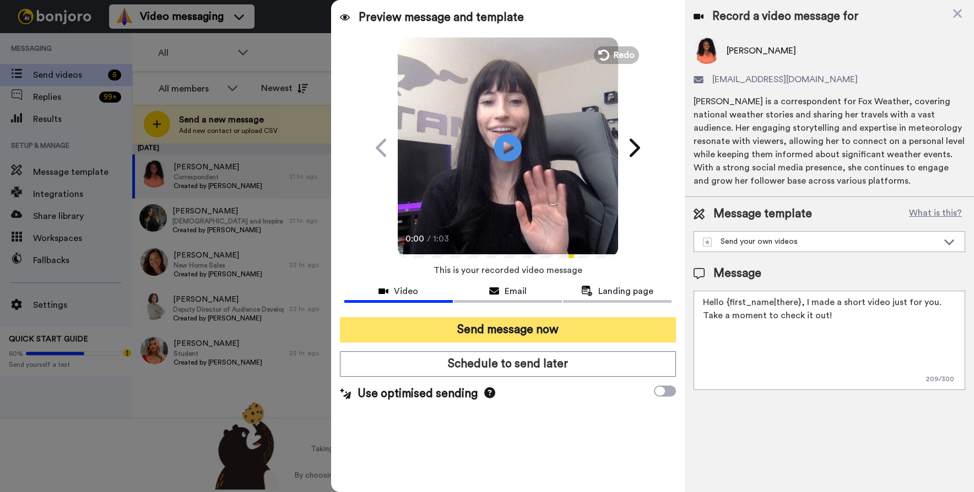 This screenshot has height=492, width=974. I want to click on div: Send your own videos, so click(821, 241).